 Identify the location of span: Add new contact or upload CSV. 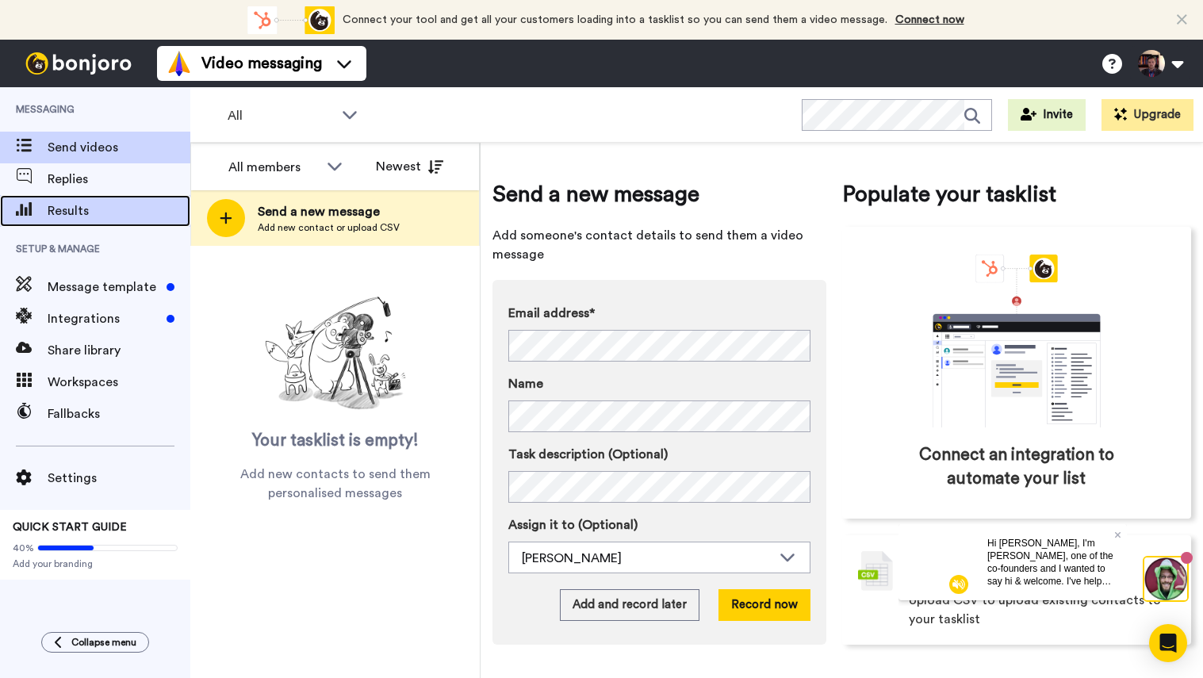
(328, 228).